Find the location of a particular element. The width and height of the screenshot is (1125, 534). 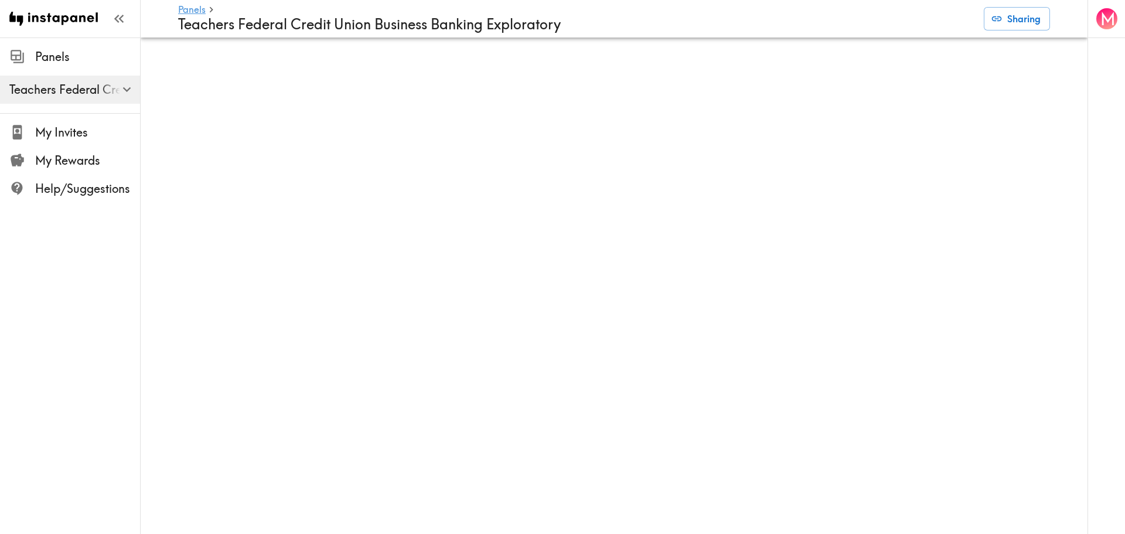

span: Panels is located at coordinates (87, 57).